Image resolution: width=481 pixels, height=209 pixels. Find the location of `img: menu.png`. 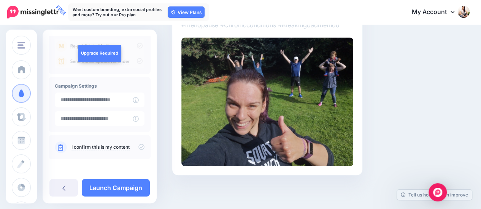

img: menu.png is located at coordinates (21, 45).